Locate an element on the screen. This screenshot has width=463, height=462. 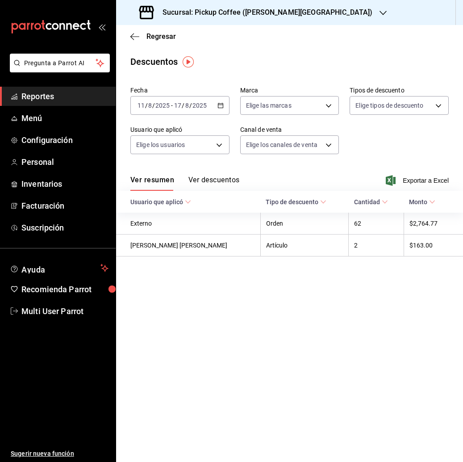
span: Cantidad is located at coordinates (371, 202).